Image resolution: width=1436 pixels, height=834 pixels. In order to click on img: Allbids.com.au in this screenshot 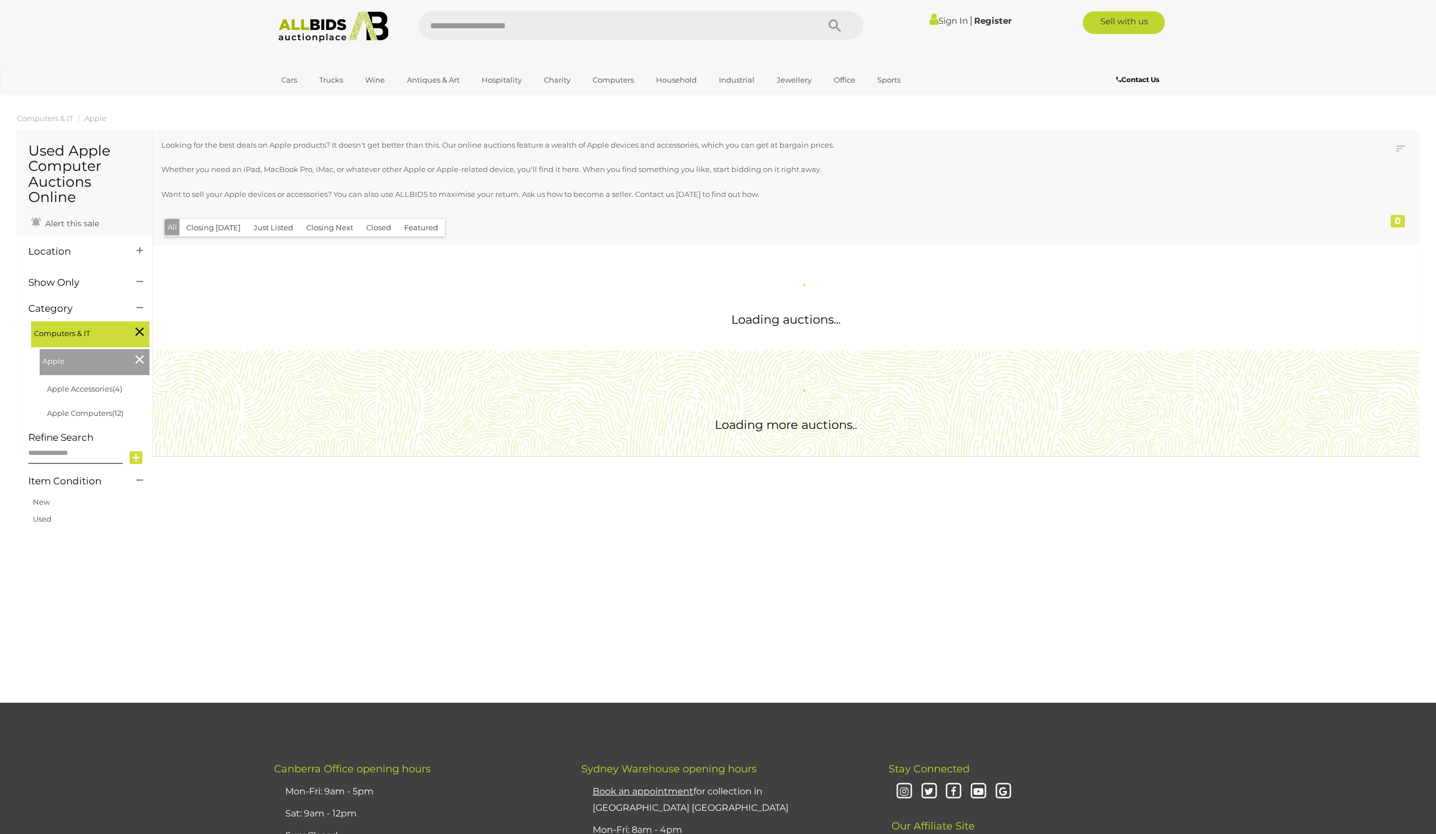, I will do `click(333, 27)`.